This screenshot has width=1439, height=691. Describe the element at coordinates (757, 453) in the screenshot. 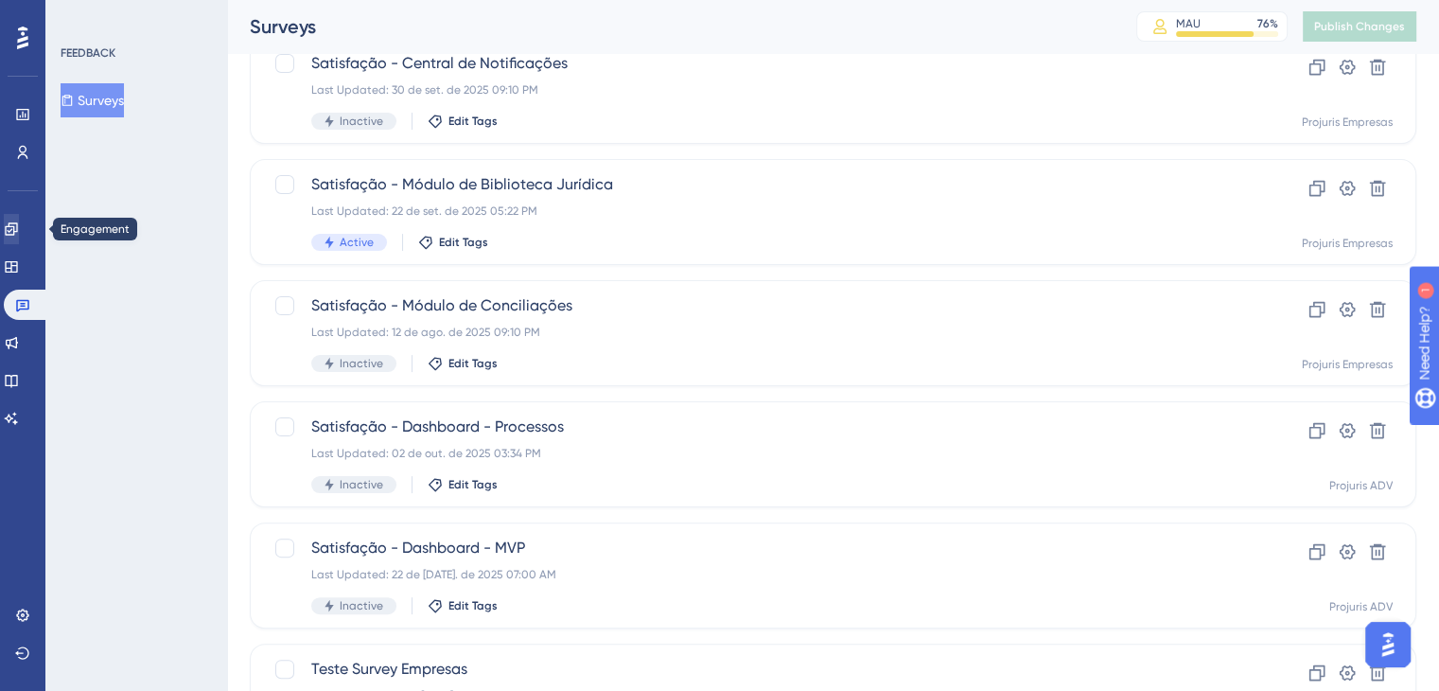

I see `div: Last Updated: 02 de out. de 2025 03:34 PM` at that location.